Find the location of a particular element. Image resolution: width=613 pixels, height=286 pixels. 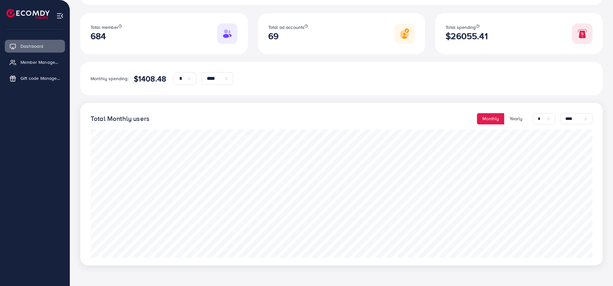

h4: $1408.48 is located at coordinates (150, 78).